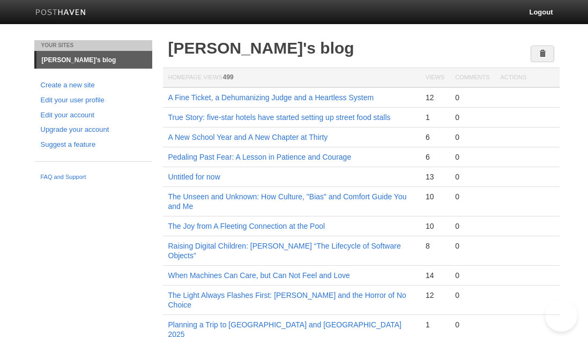 This screenshot has width=588, height=337. What do you see at coordinates (528, 78) in the screenshot?
I see `th: Actions` at bounding box center [528, 78].